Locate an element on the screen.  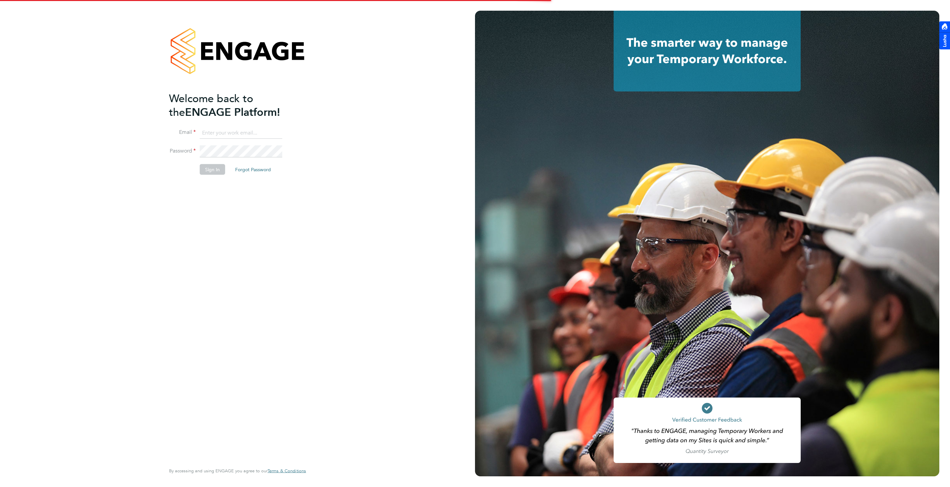
h2: ENGAGE Platform! is located at coordinates (234, 105).